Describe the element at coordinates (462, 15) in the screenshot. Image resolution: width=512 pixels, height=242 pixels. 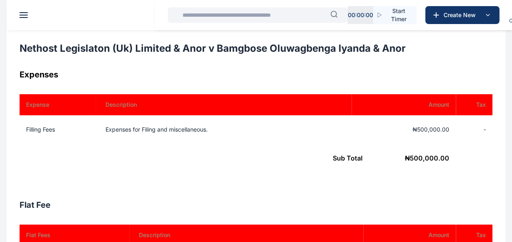
I see `button: Create New` at that location.